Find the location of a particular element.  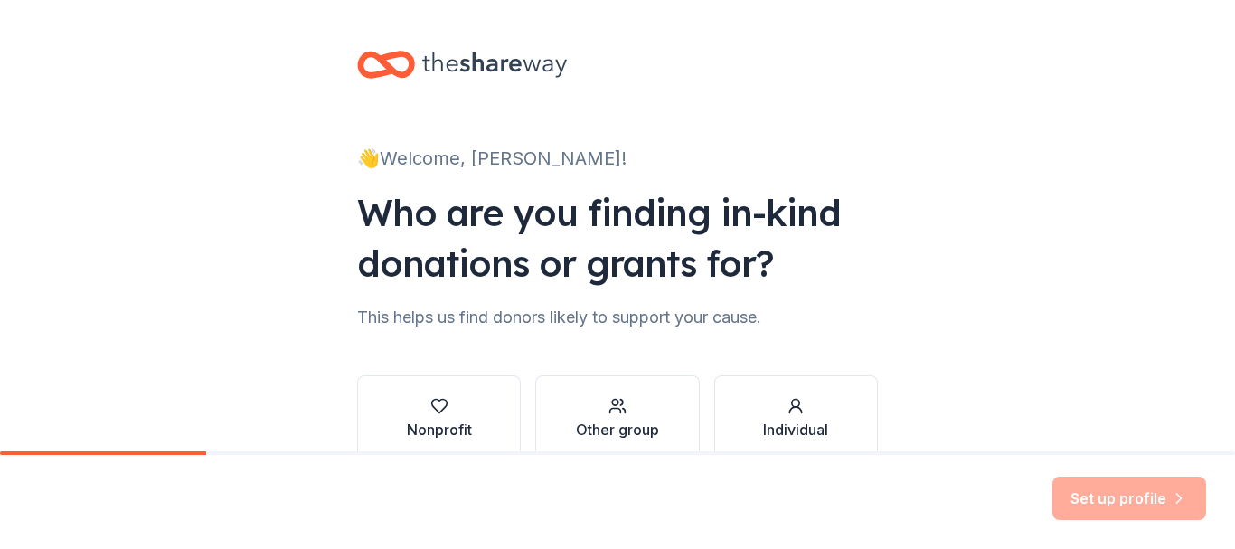

div: This helps us find donors likely to support your cause. is located at coordinates (618, 317).